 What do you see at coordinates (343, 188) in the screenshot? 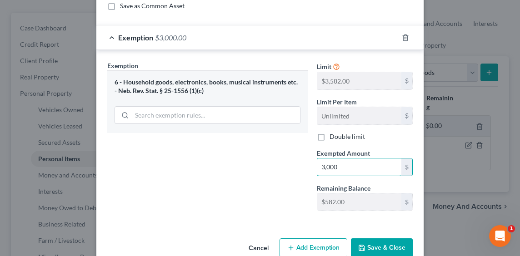
I see `label: Remaining Balance` at bounding box center [343, 188].